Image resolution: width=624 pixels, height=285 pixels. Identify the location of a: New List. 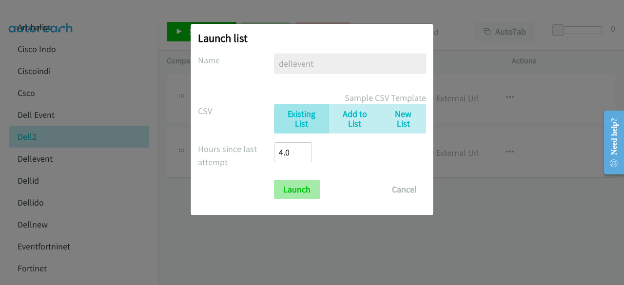
(403, 119).